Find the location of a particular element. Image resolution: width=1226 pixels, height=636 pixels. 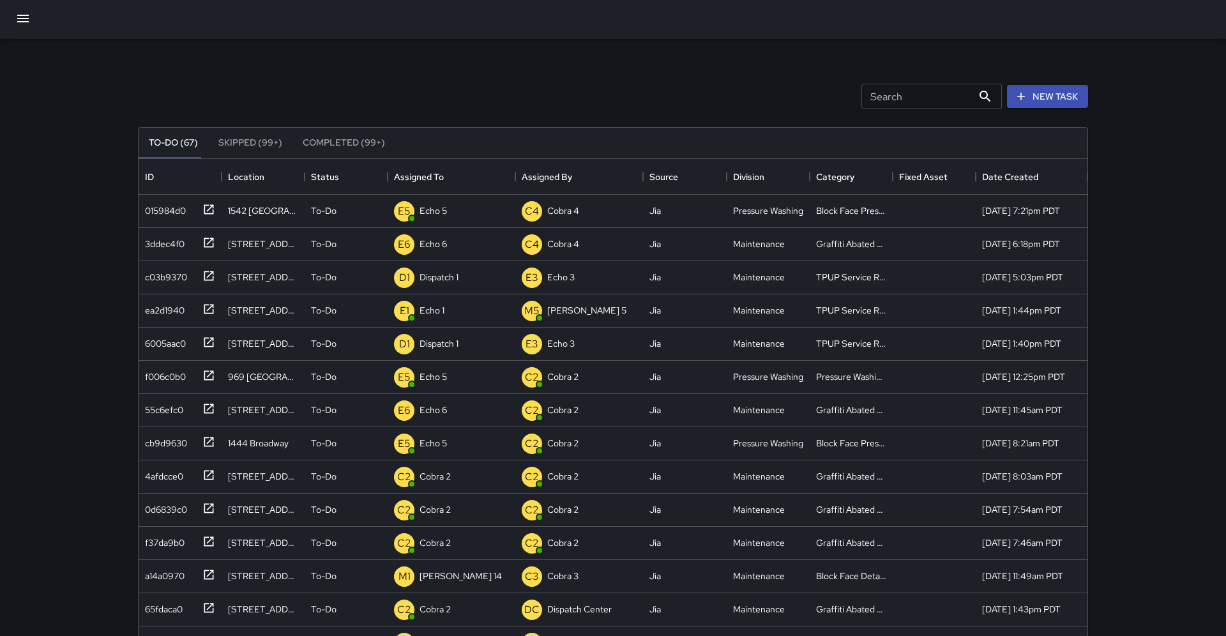

div: 8/11/2025, 7:54am PDT is located at coordinates (1022, 509).